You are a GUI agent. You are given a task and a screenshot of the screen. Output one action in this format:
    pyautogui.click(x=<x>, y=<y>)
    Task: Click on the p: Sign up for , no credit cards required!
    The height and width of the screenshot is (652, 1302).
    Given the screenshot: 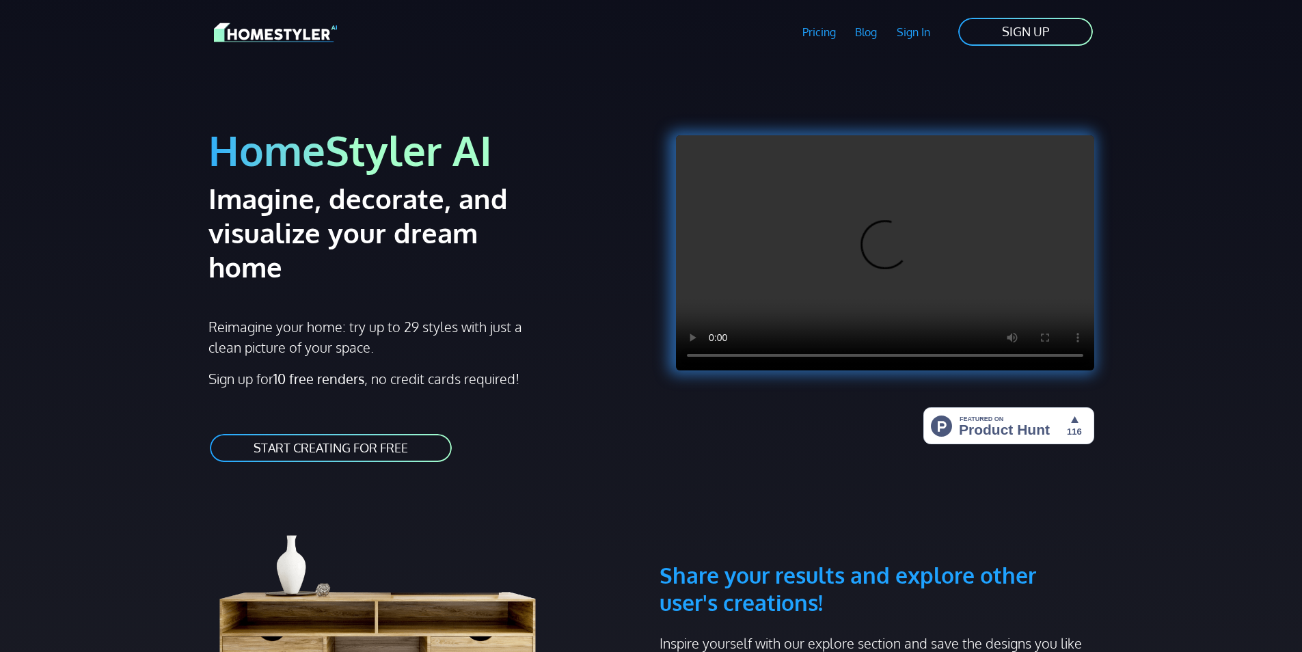 What is the action you would take?
    pyautogui.click(x=426, y=379)
    